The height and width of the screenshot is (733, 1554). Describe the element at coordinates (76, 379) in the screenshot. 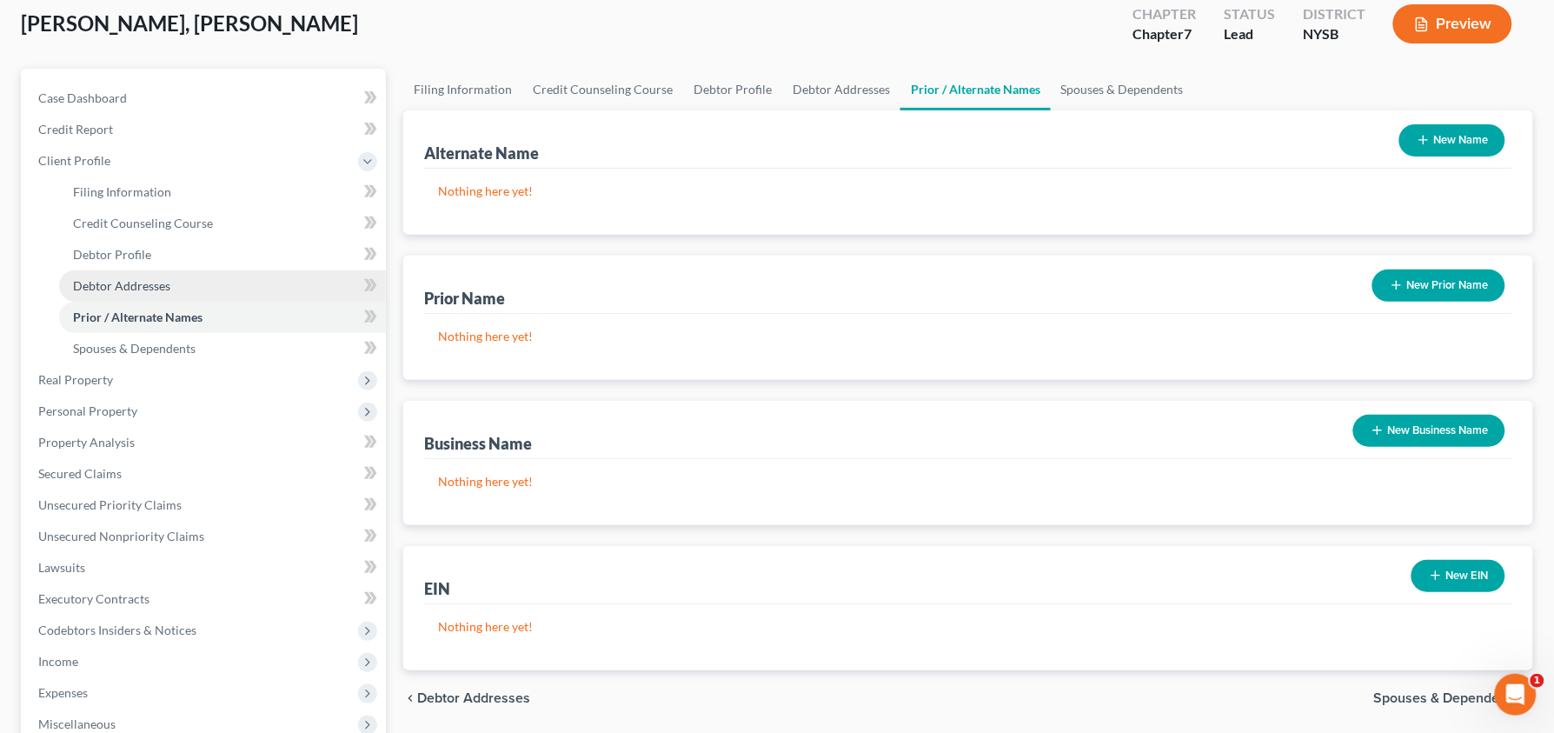

I see `span: Real Property` at that location.